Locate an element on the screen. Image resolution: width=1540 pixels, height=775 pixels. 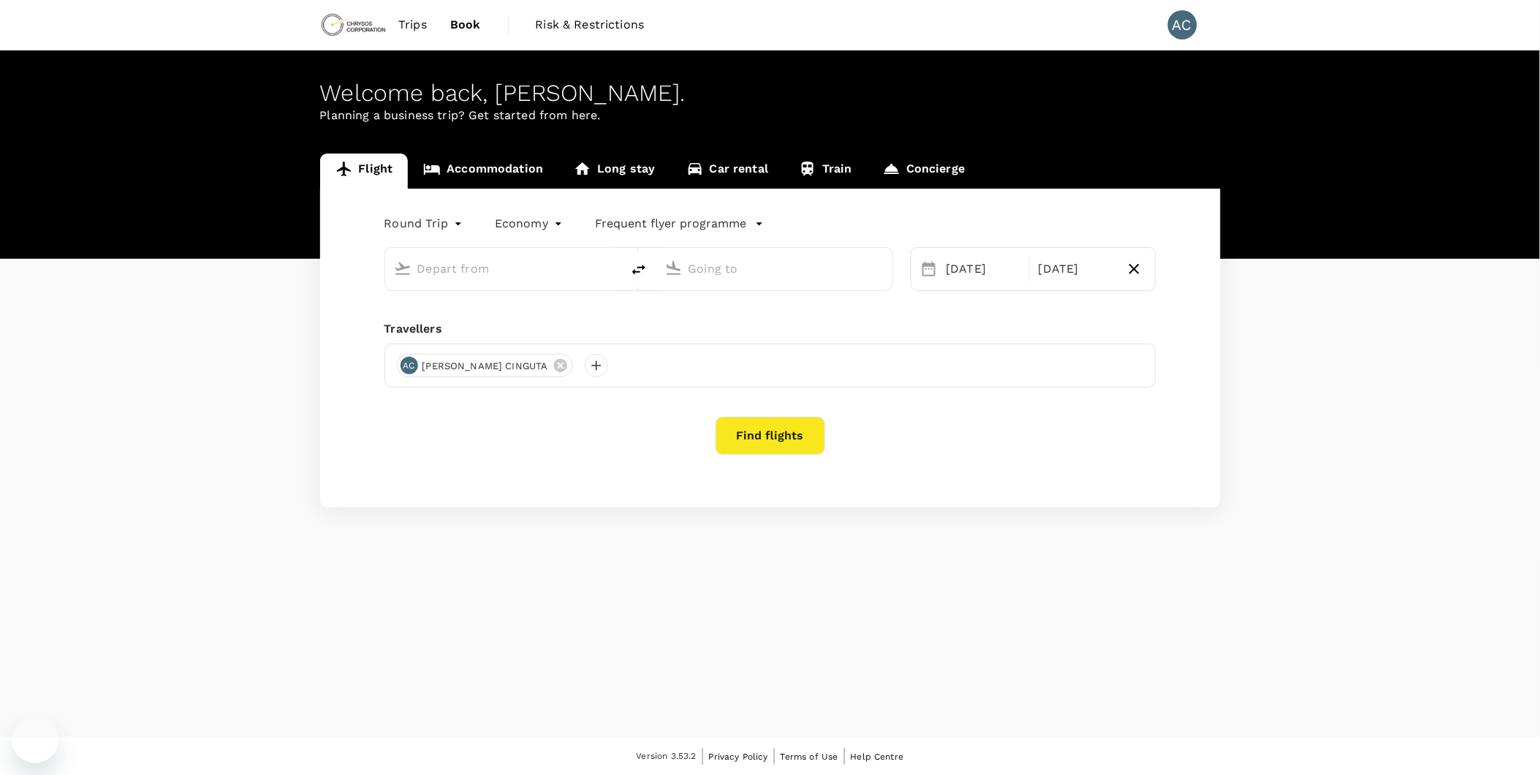
span: Book is located at coordinates (465, 25).